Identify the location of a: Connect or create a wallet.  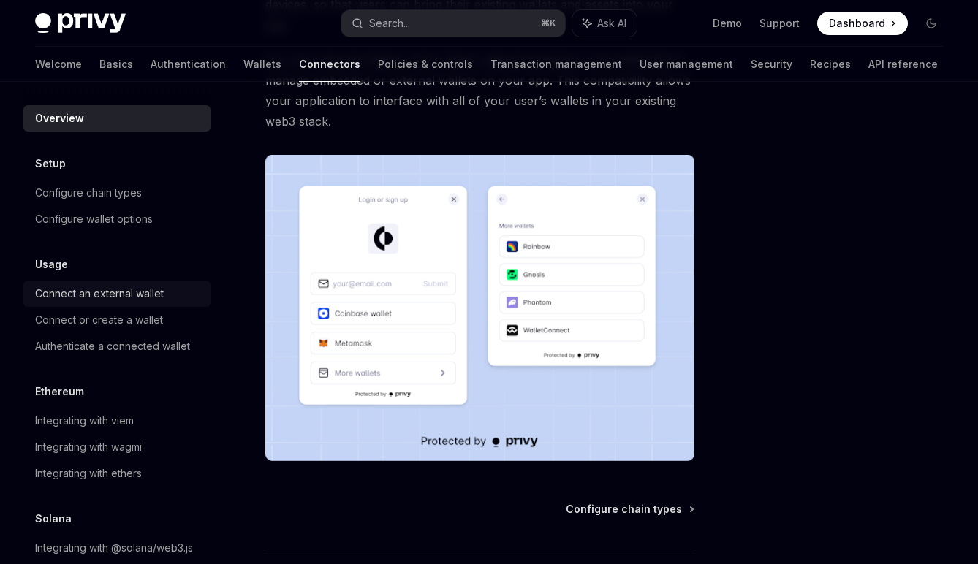
(117, 320).